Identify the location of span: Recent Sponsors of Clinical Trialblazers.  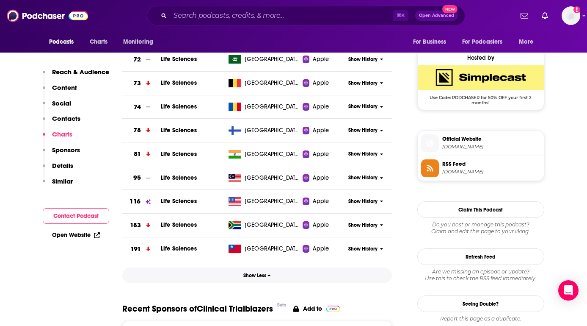
(198, 308).